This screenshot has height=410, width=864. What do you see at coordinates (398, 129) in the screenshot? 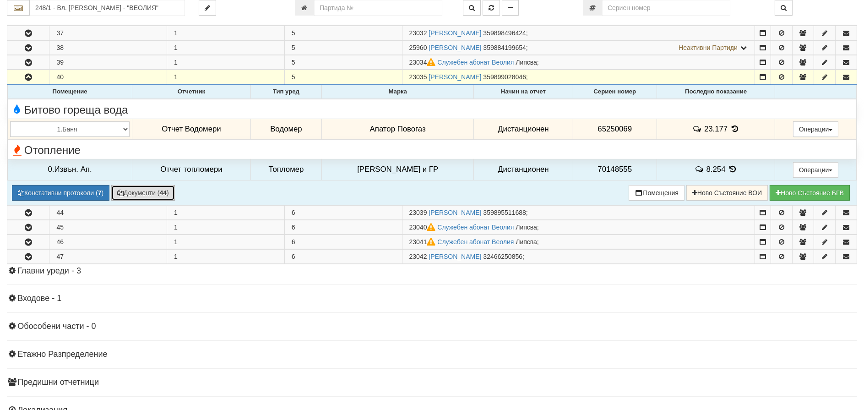
I see `td: Апатор Повогаз` at bounding box center [398, 129].